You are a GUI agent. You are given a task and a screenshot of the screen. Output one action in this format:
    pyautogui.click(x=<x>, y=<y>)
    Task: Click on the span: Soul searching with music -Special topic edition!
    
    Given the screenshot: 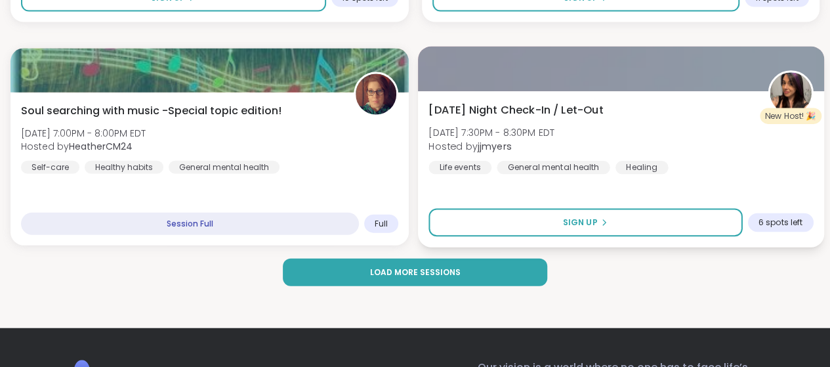 What is the action you would take?
    pyautogui.click(x=151, y=111)
    